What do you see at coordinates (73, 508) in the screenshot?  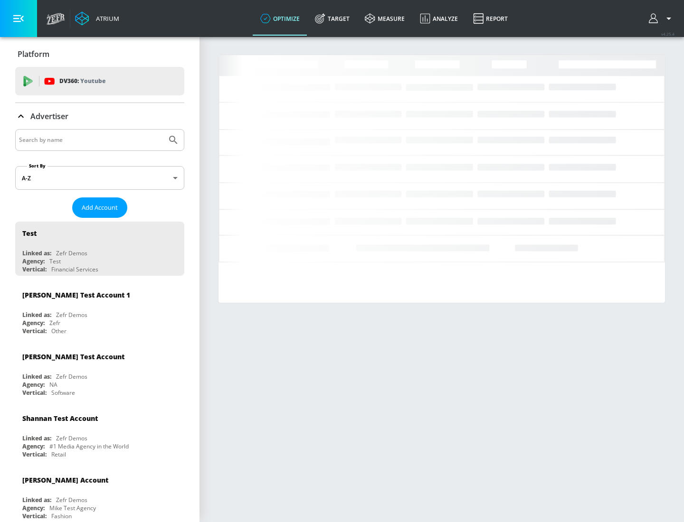 I see `div: Mike Test Agency` at bounding box center [73, 508].